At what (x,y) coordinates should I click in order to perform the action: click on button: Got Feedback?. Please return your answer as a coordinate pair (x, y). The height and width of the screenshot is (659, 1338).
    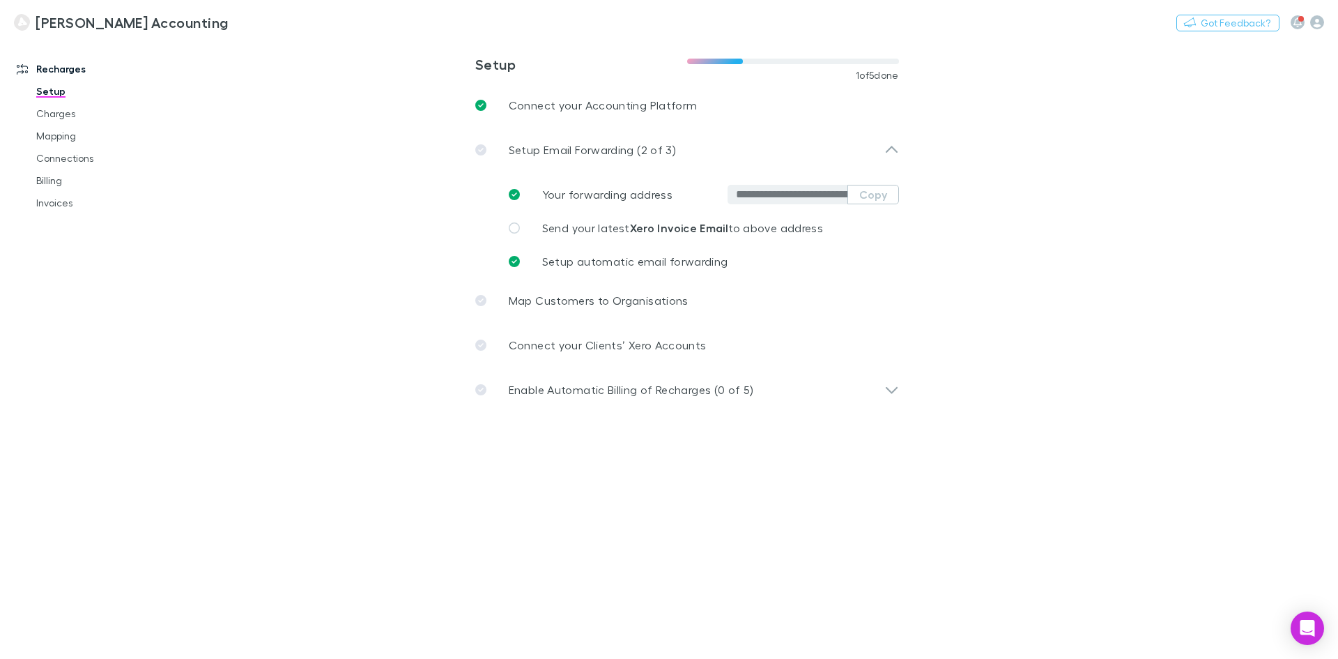
    Looking at the image, I should click on (1228, 23).